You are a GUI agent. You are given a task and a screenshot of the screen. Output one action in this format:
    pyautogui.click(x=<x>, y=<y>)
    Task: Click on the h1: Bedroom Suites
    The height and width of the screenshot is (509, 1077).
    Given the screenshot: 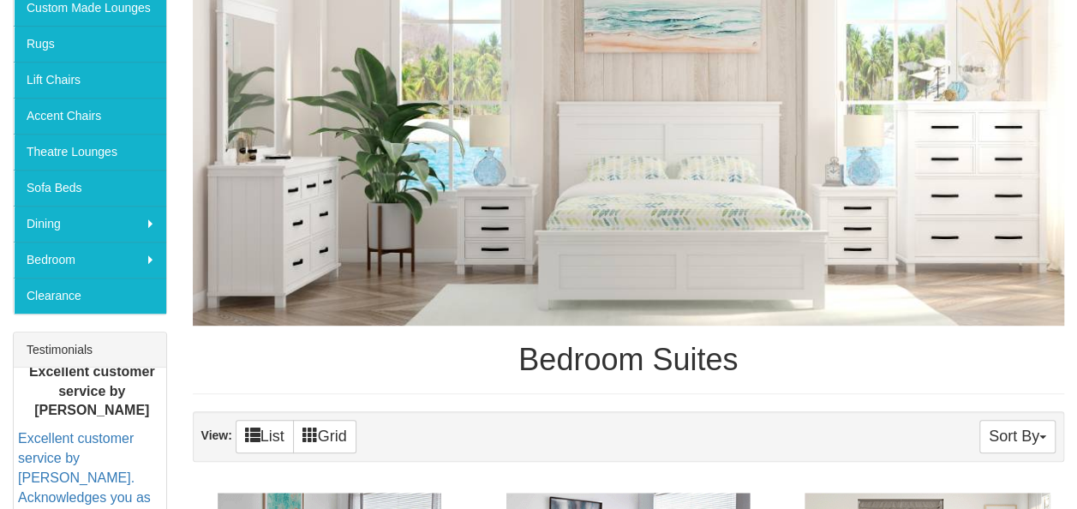 What is the action you would take?
    pyautogui.click(x=629, y=360)
    